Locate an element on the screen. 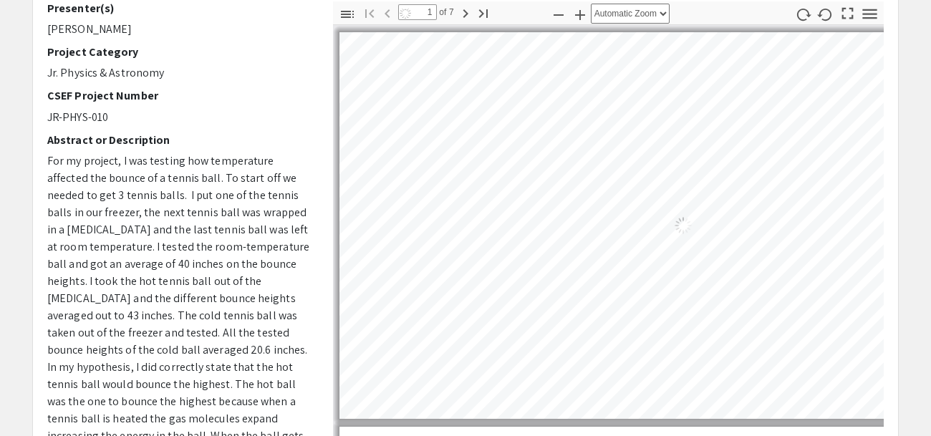  h2: Project Category is located at coordinates (179, 52).